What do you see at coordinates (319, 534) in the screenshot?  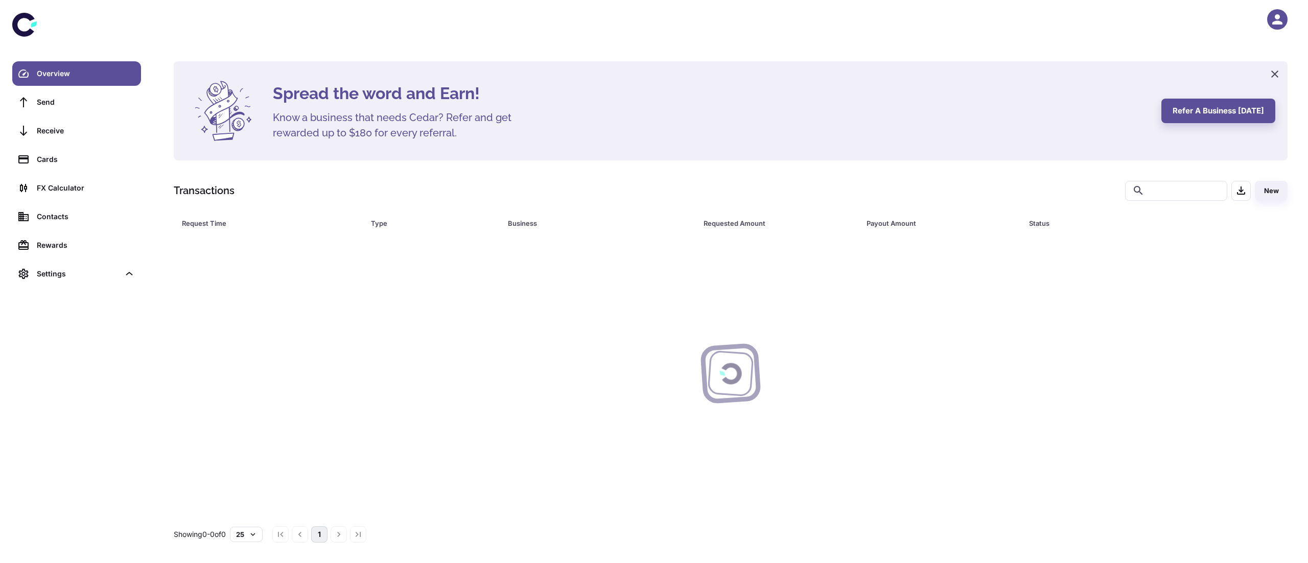 I see `button: page 1` at bounding box center [319, 534].